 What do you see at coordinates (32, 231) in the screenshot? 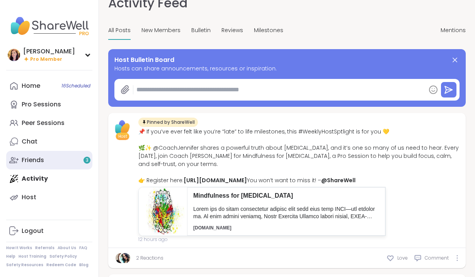
I see `div: Logout` at bounding box center [32, 231].